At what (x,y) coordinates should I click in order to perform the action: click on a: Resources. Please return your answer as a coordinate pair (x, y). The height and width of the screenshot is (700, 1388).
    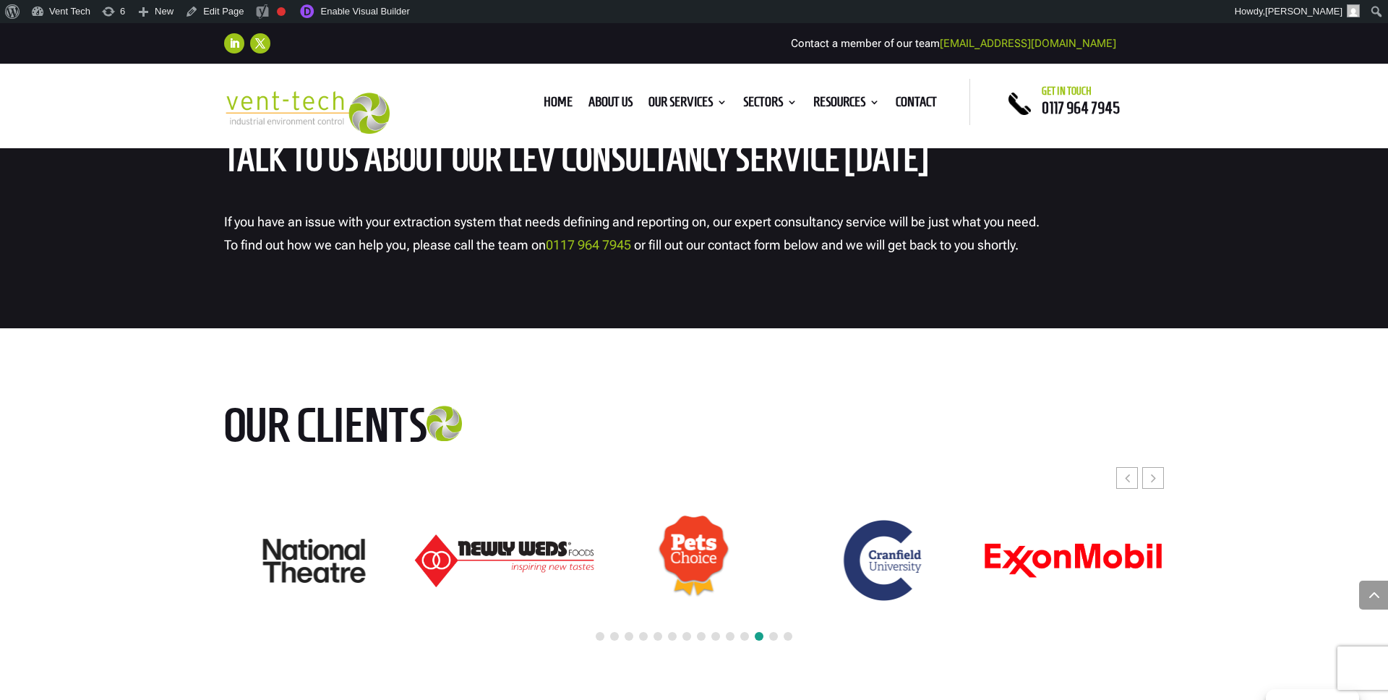
    Looking at the image, I should click on (846, 105).